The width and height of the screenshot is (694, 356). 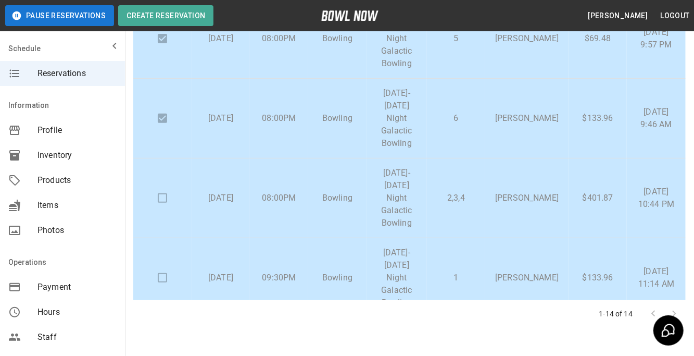 I want to click on p: 09:30PM, so click(x=279, y=277).